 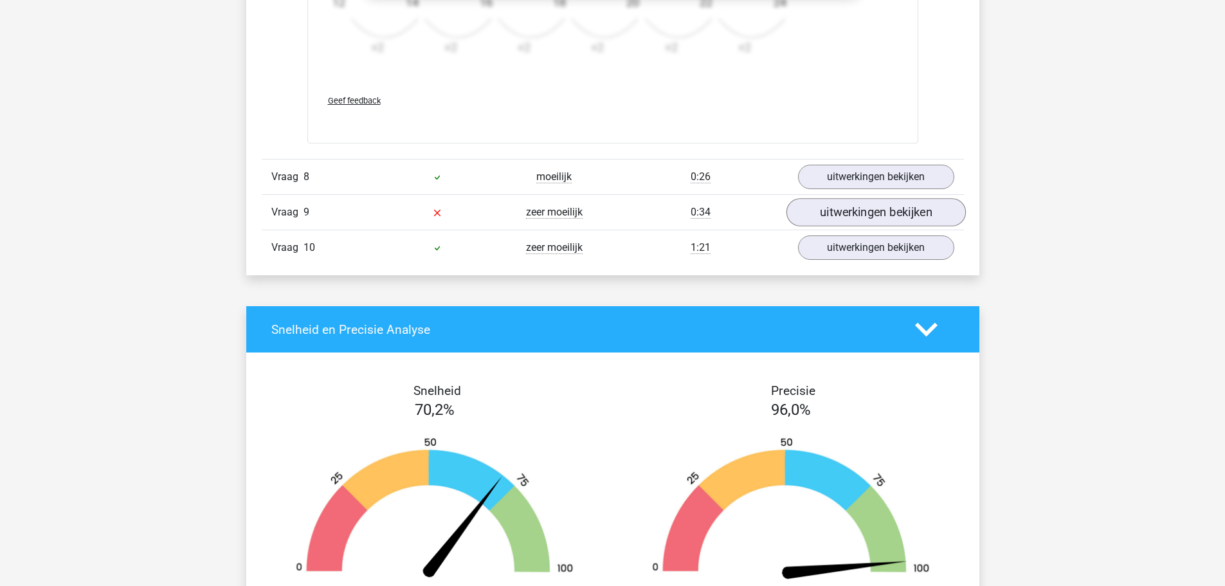 I want to click on span: Geef feedback, so click(x=354, y=100).